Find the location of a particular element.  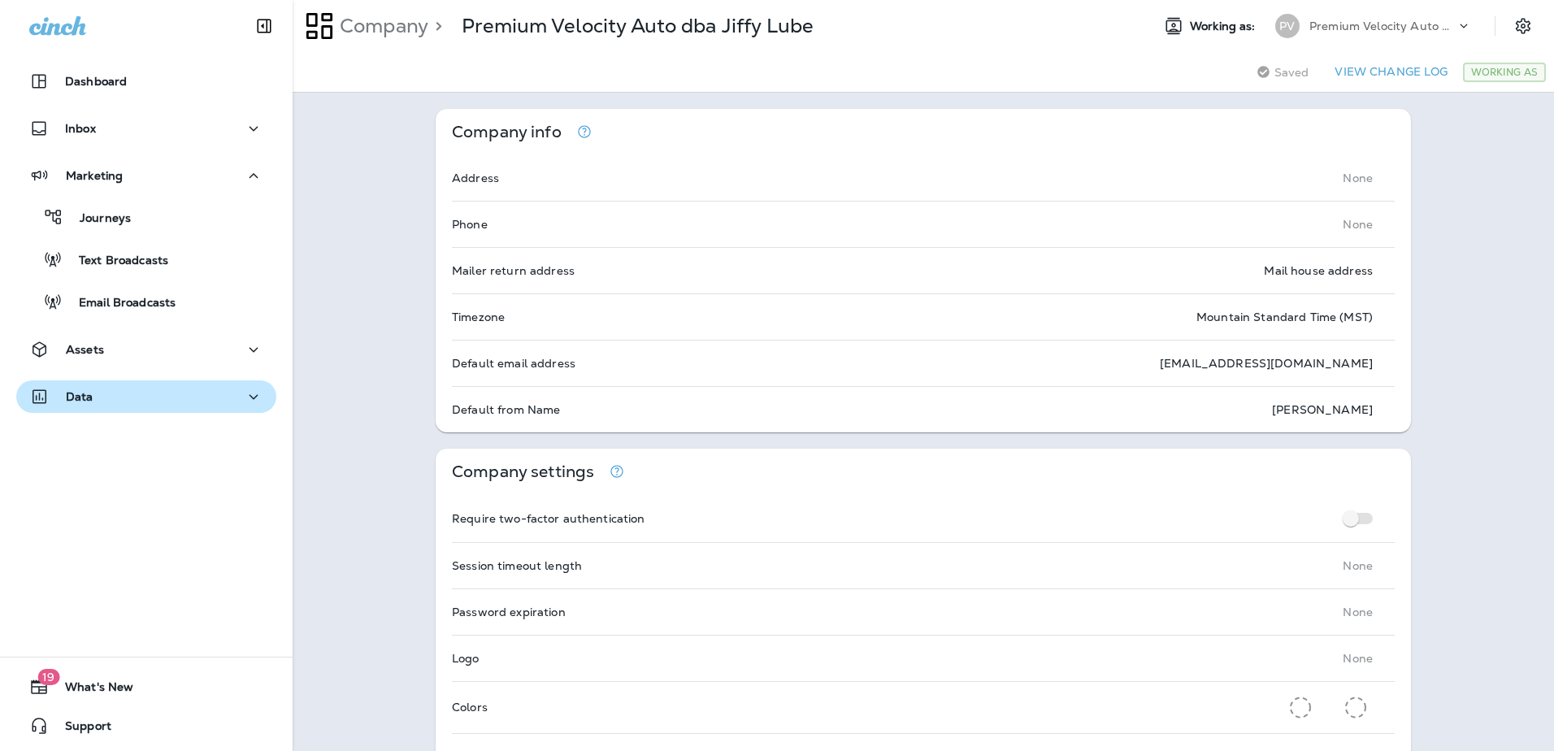

button: Inbox is located at coordinates (146, 128).